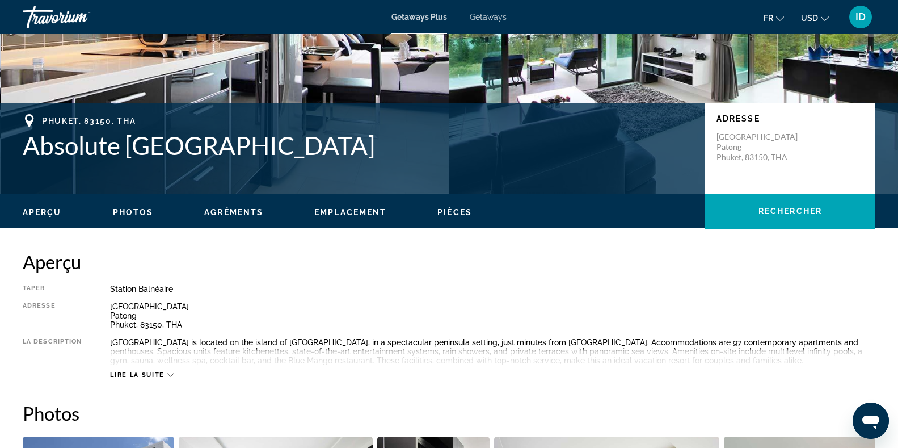 The width and height of the screenshot is (898, 448). Describe the element at coordinates (234, 212) in the screenshot. I see `button: Agréments` at that location.